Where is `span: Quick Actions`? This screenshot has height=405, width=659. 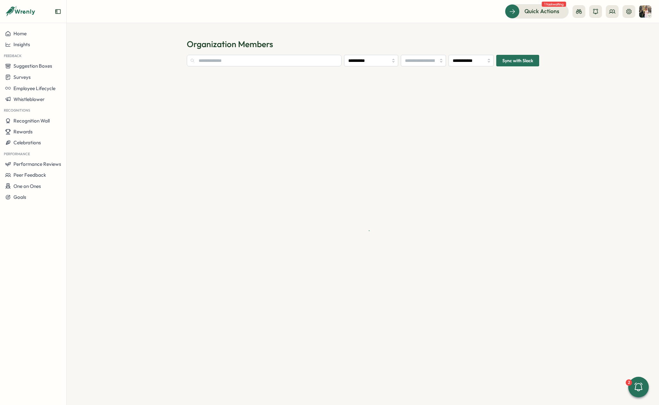
span: Quick Actions is located at coordinates (542, 11).